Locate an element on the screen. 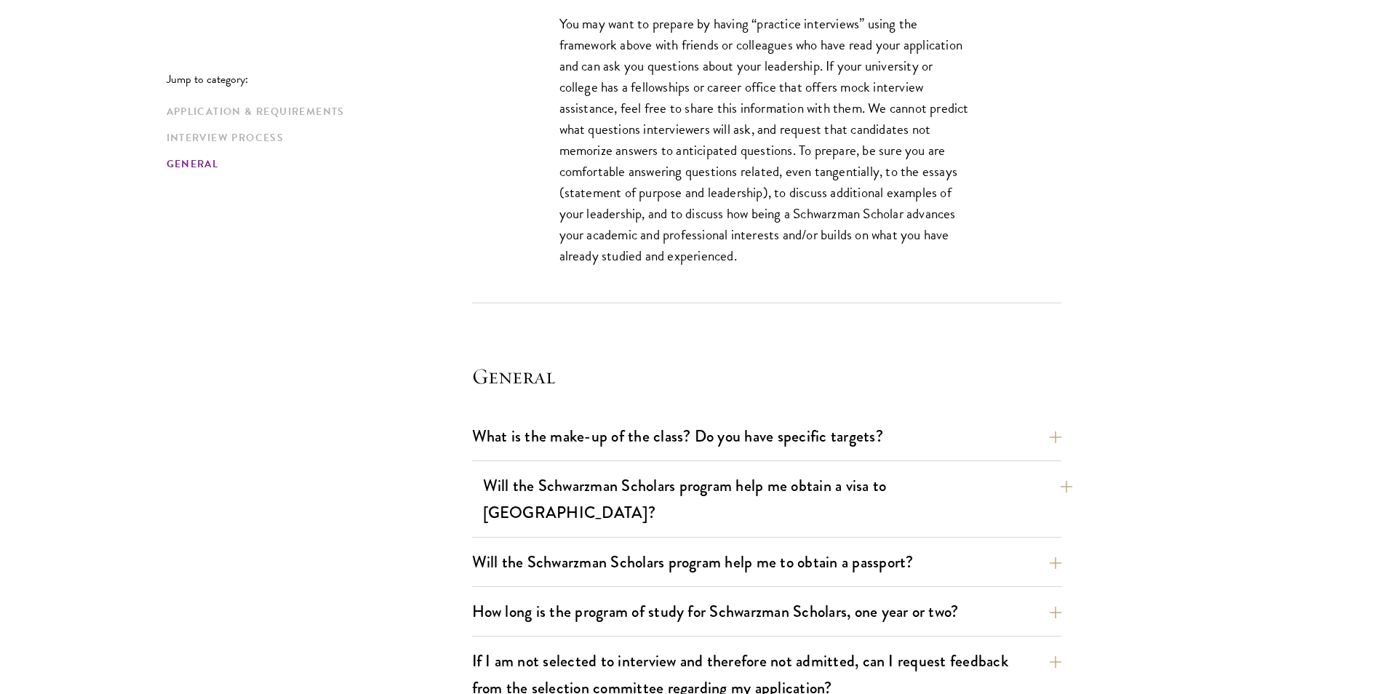  h4: General is located at coordinates (767, 376).